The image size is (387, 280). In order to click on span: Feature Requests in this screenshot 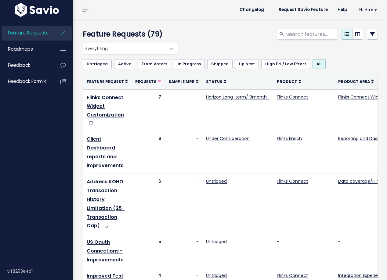, I will do `click(28, 33)`.